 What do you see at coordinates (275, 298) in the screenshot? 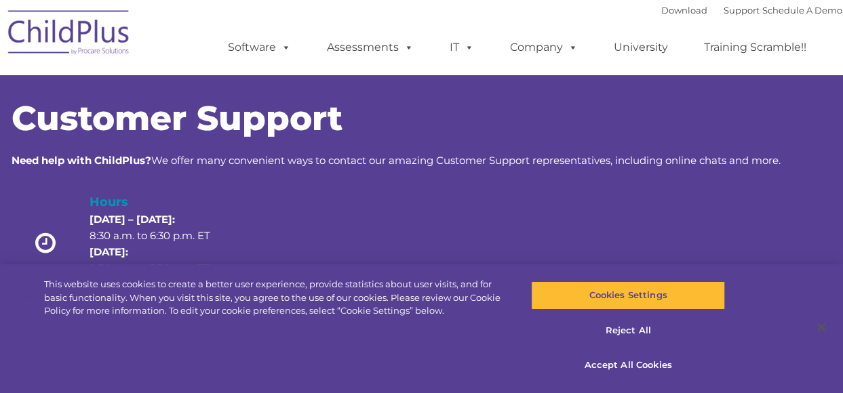
I see `div: This website uses cookies to create a better user experience, provide statistics about user visit...` at bounding box center [275, 298].